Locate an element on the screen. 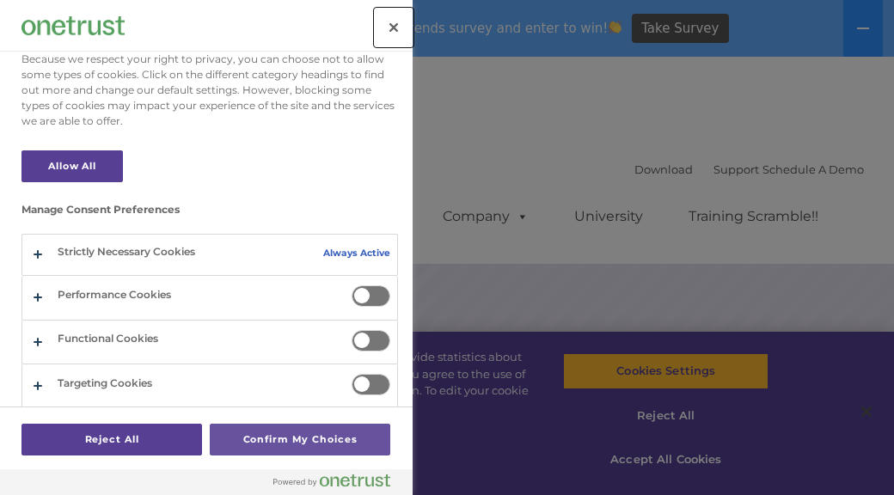  img: Powered by OneTrust Opens in a new Tab is located at coordinates (332, 481).